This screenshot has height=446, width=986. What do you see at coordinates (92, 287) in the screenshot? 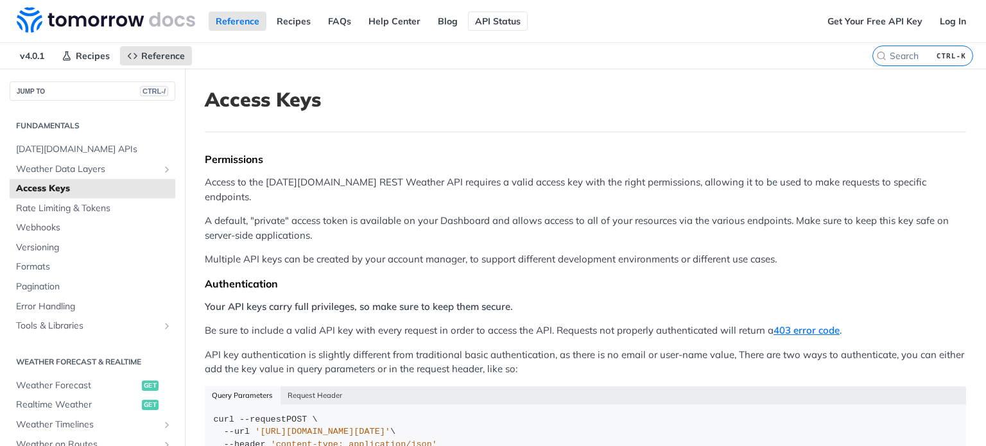
I see `a: Pagination` at bounding box center [92, 287].